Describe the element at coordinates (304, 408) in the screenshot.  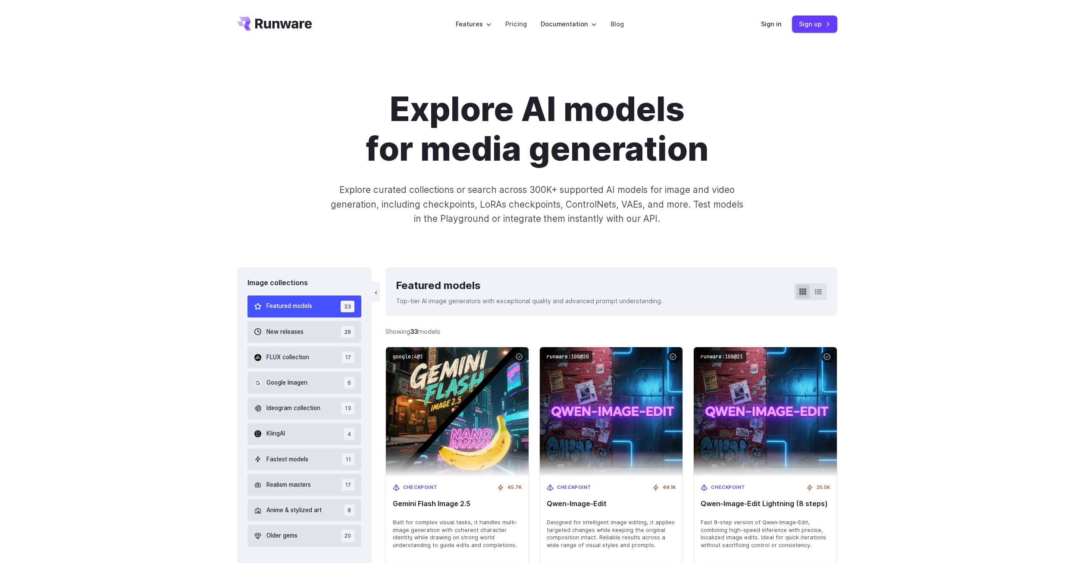
I see `button: Ideogram collection 13` at that location.